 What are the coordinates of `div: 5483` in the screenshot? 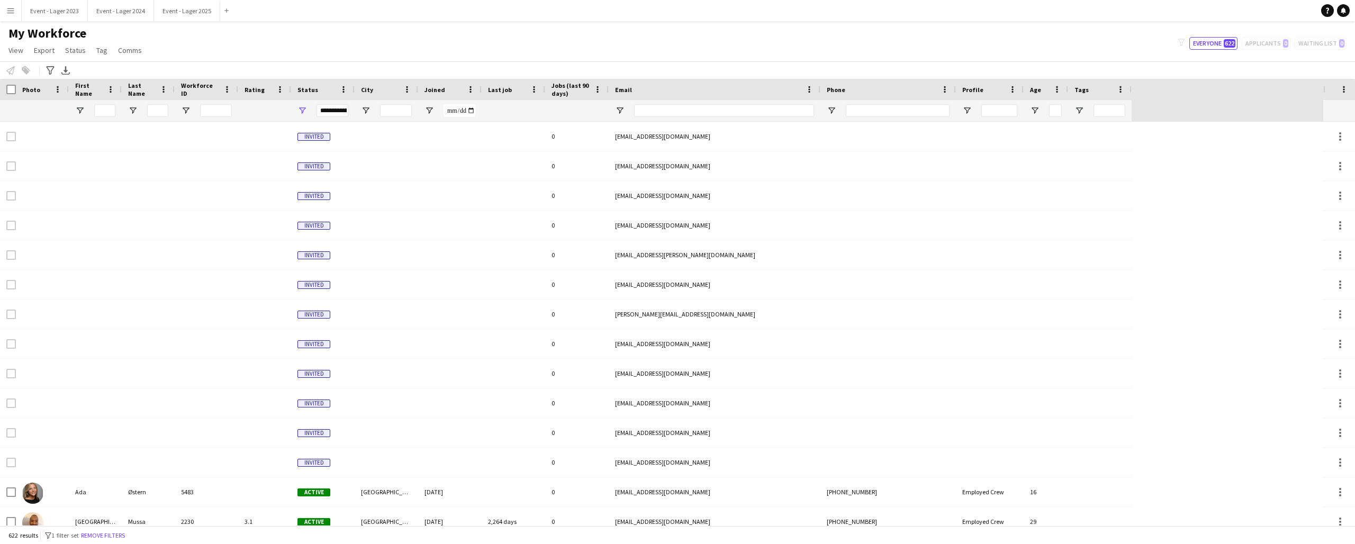 It's located at (206, 492).